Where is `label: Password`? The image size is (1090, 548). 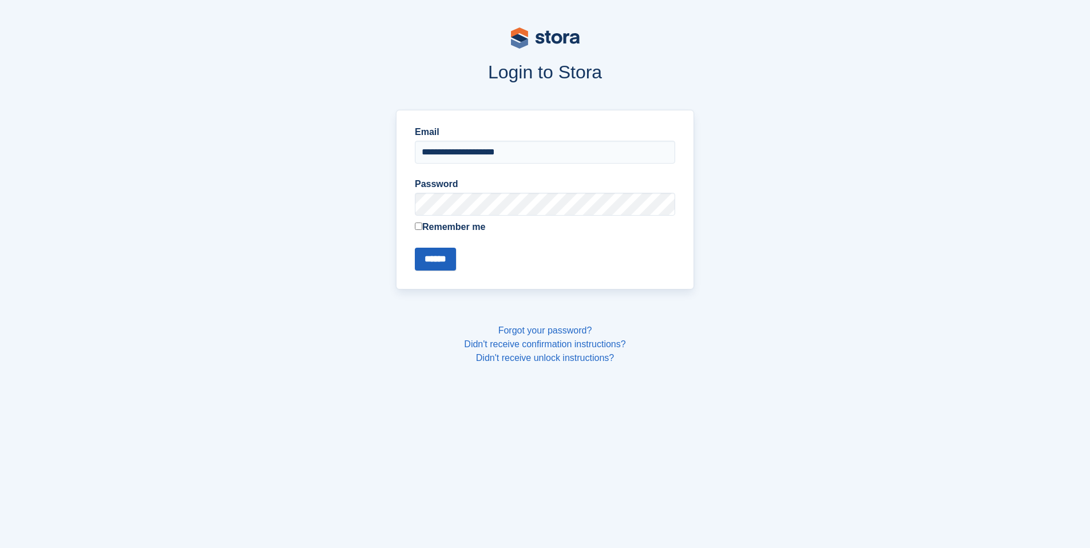 label: Password is located at coordinates (545, 184).